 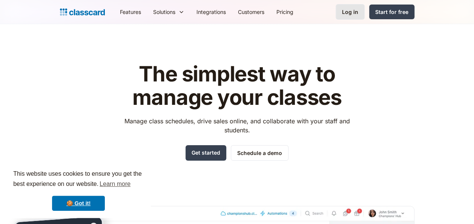 I want to click on a: Features, so click(x=130, y=12).